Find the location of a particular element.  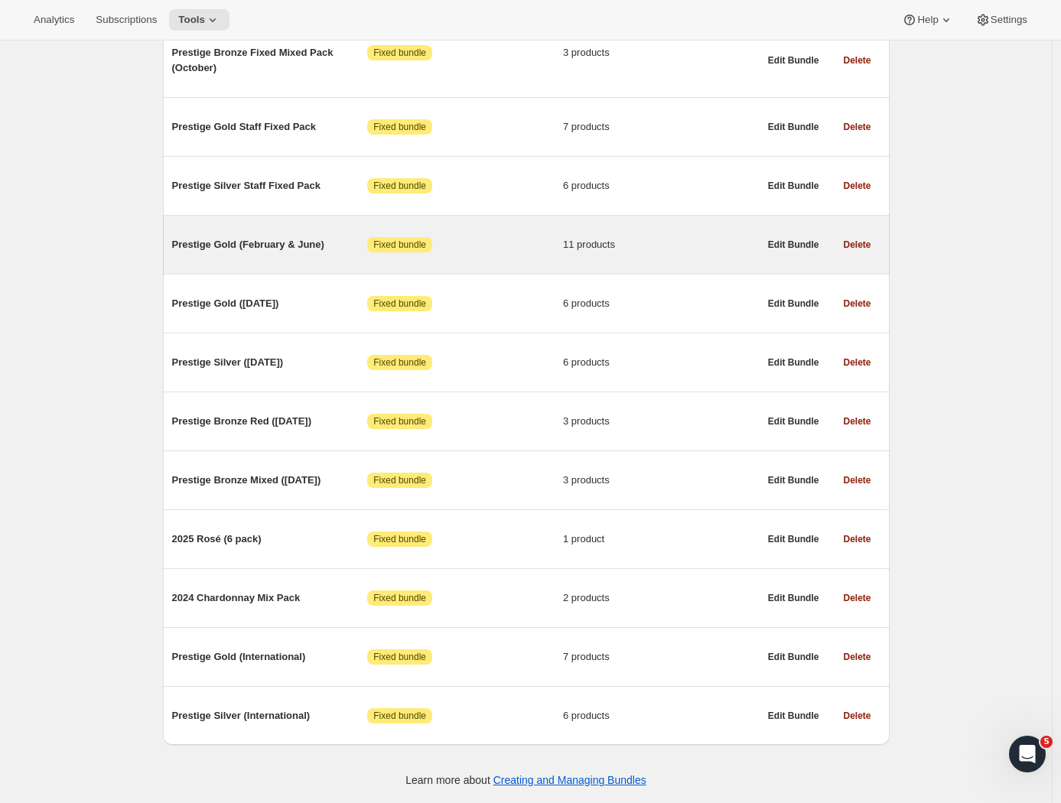

span: Prestige Gold Staff Fixed Pack is located at coordinates (270, 127).